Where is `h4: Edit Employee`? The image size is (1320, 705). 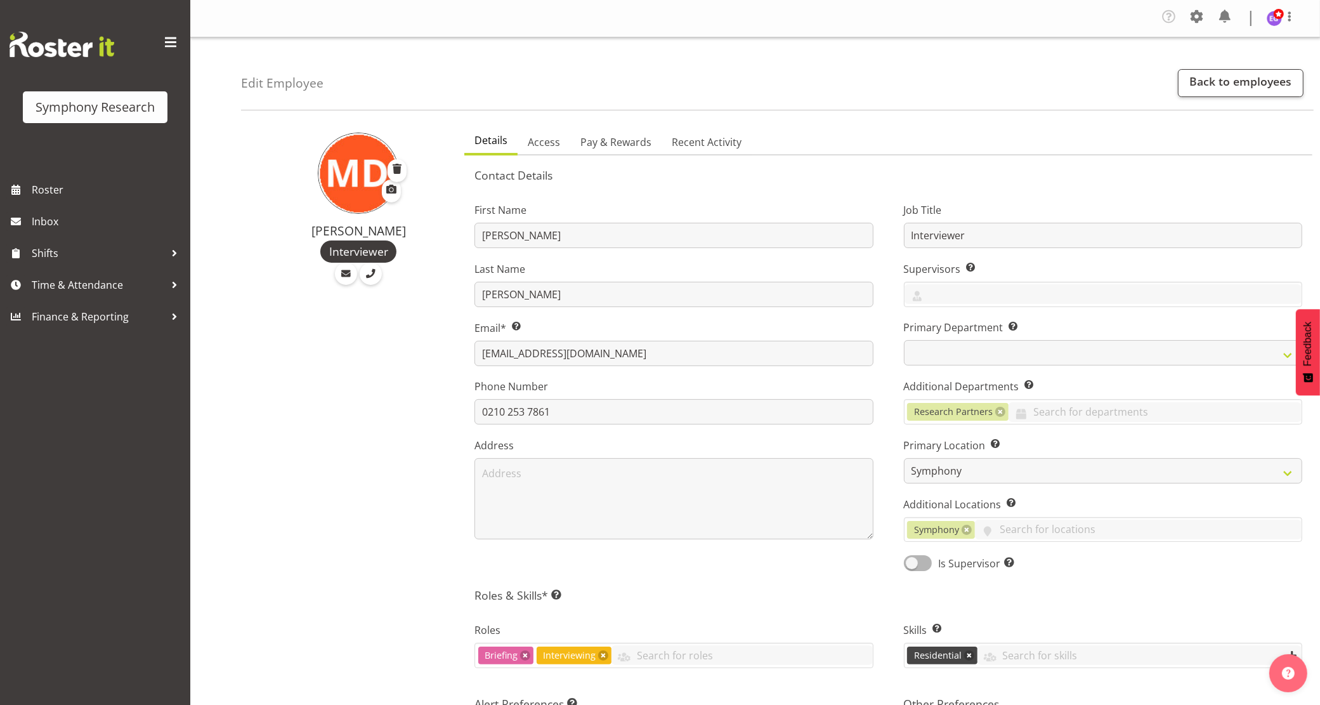 h4: Edit Employee is located at coordinates (282, 83).